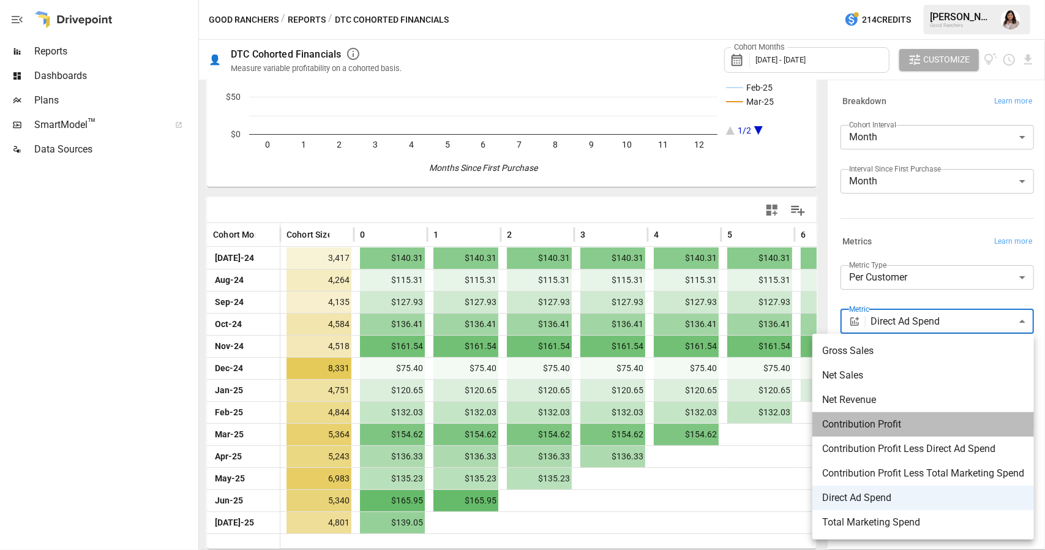 The image size is (1045, 550). What do you see at coordinates (923, 449) in the screenshot?
I see `span: Contribution Profit Less Direct Ad Spend` at bounding box center [923, 449].